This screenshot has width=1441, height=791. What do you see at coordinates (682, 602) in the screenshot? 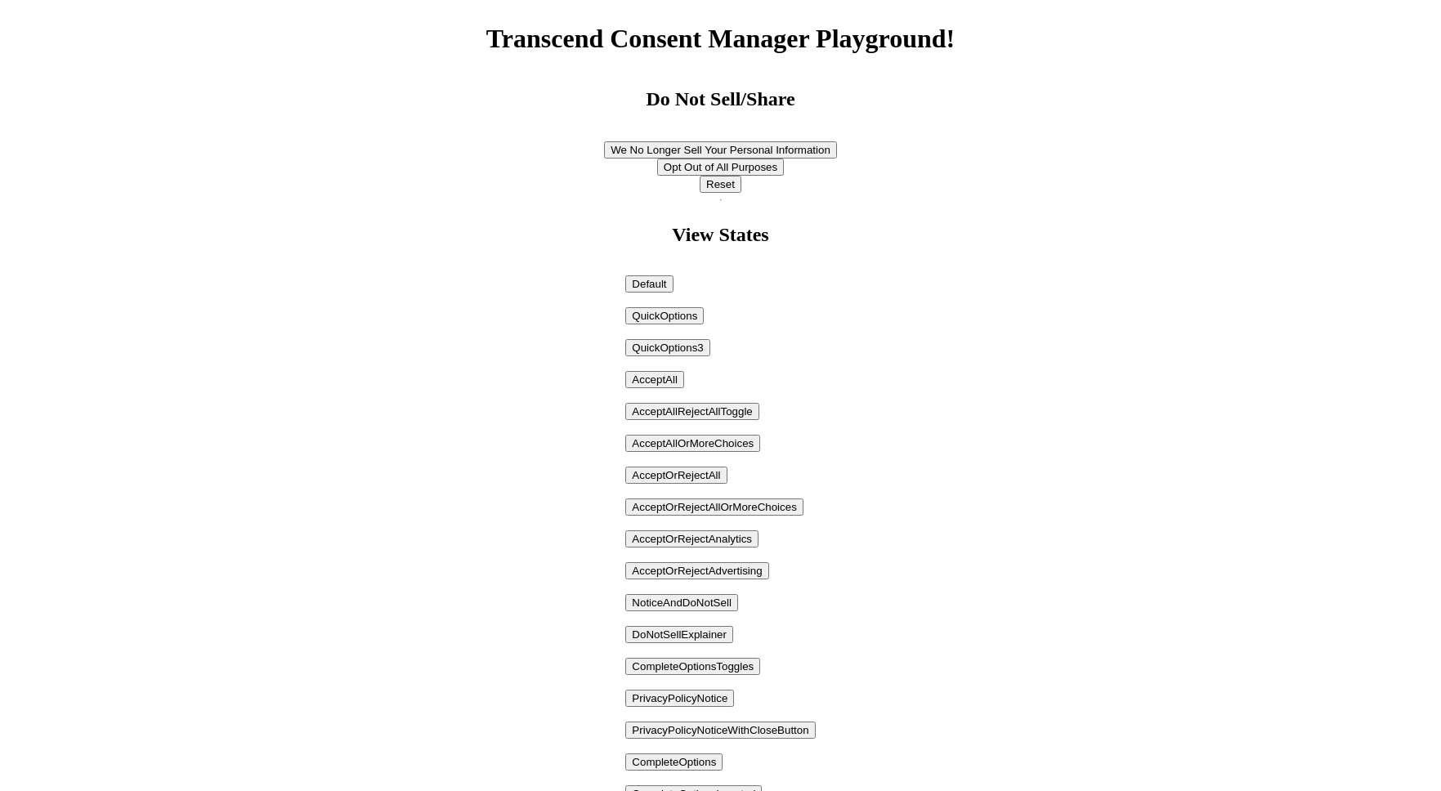
I see `button: NoticeAndDoNotSell` at bounding box center [682, 602].